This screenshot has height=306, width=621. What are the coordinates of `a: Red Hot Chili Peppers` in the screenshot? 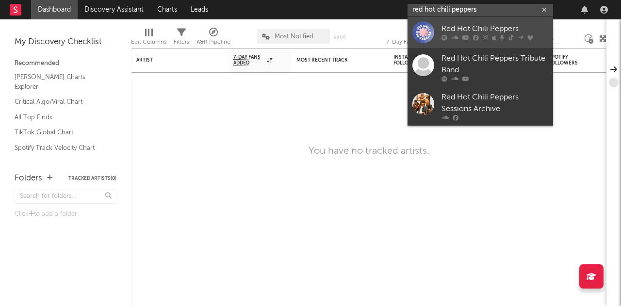 It's located at (480, 32).